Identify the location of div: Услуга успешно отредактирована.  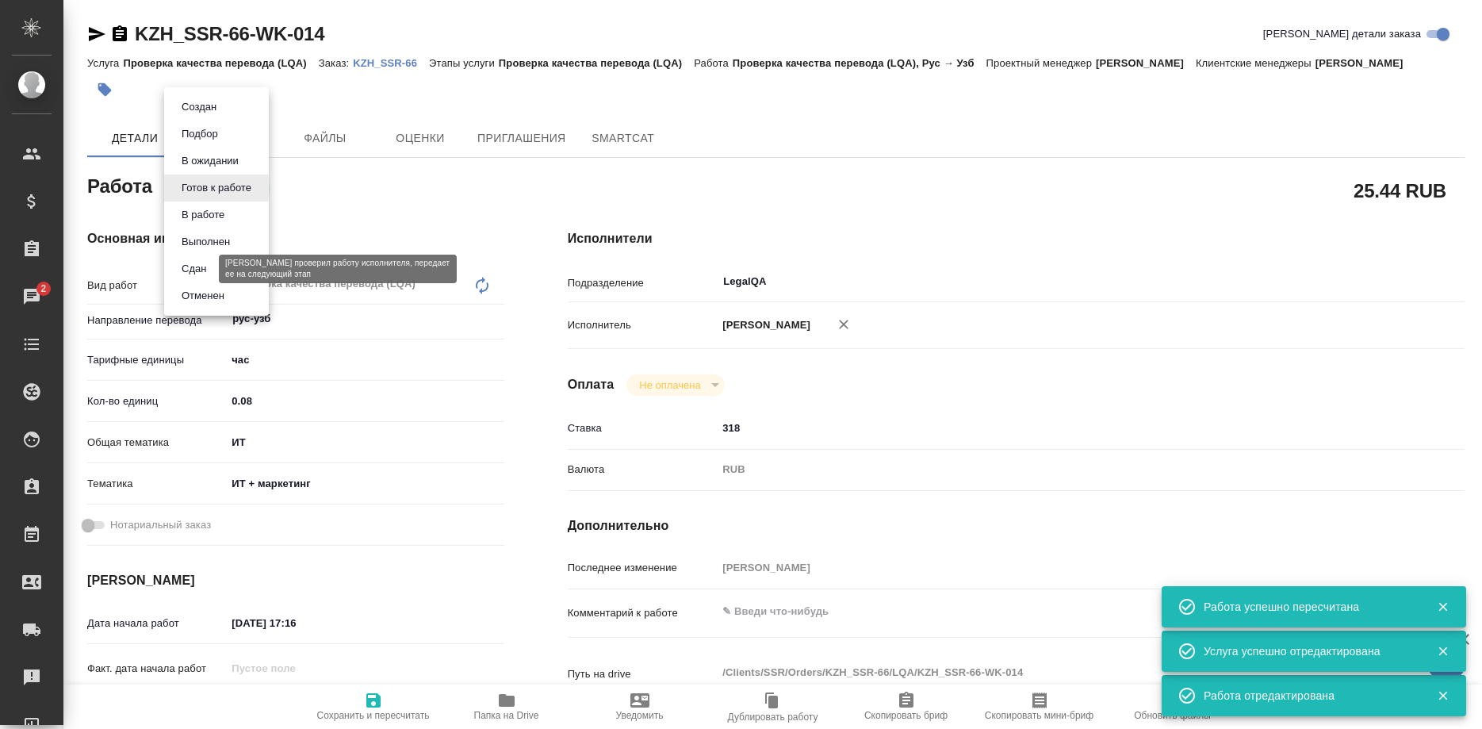
(1308, 651).